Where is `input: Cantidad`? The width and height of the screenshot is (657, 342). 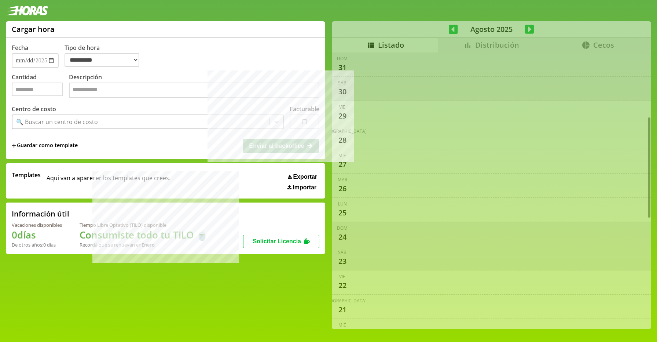 input: Cantidad is located at coordinates (37, 89).